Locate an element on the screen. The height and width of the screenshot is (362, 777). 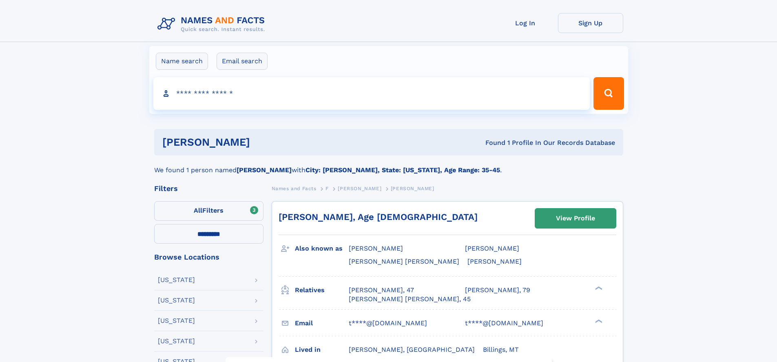
h3: Relatives is located at coordinates (322, 290).